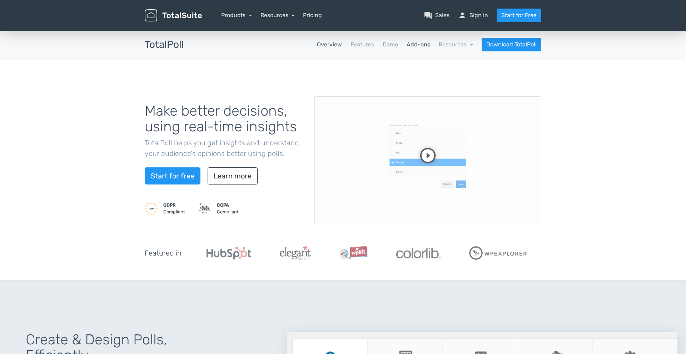 Image resolution: width=686 pixels, height=354 pixels. Describe the element at coordinates (390, 45) in the screenshot. I see `a: Demo` at that location.